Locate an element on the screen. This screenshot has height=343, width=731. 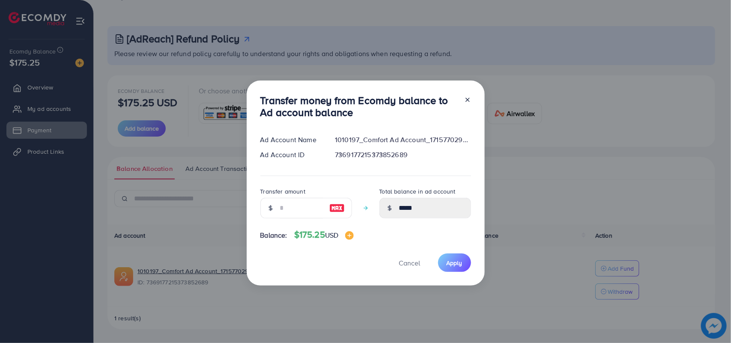
span: Apply is located at coordinates (454, 263).